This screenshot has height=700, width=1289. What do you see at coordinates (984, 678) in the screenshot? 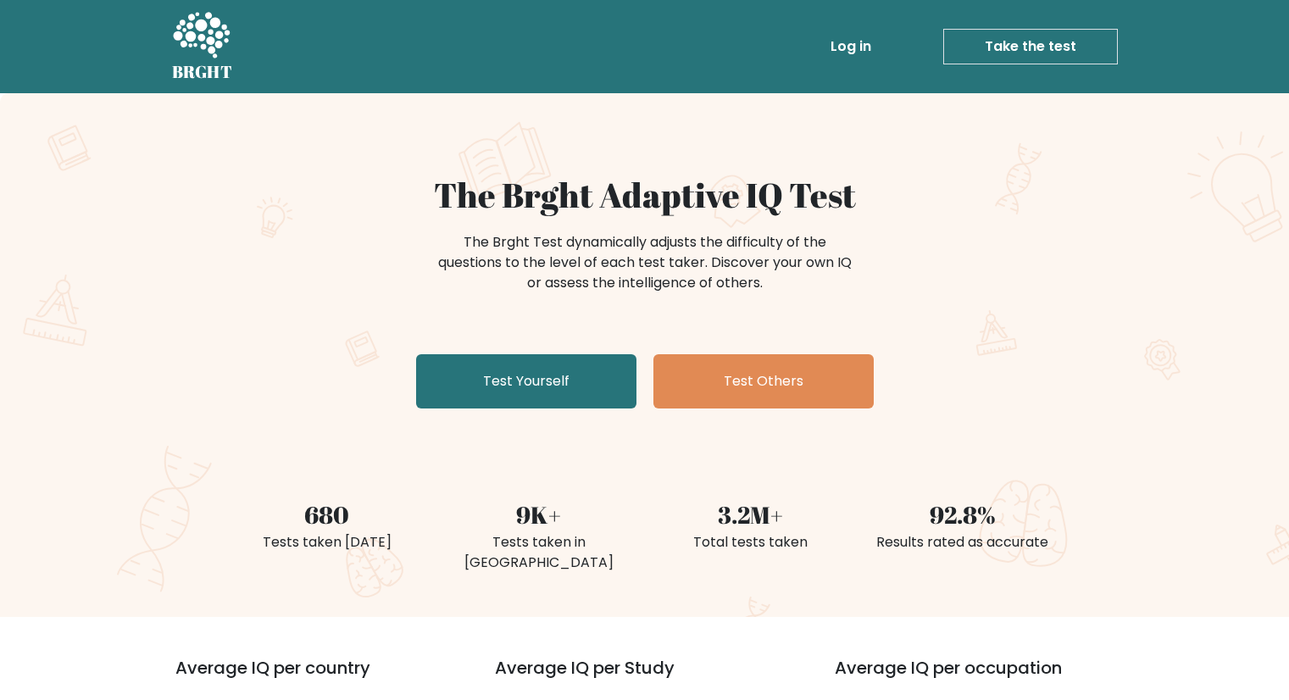
I see `h3: Average IQ per occupation` at bounding box center [984, 678].